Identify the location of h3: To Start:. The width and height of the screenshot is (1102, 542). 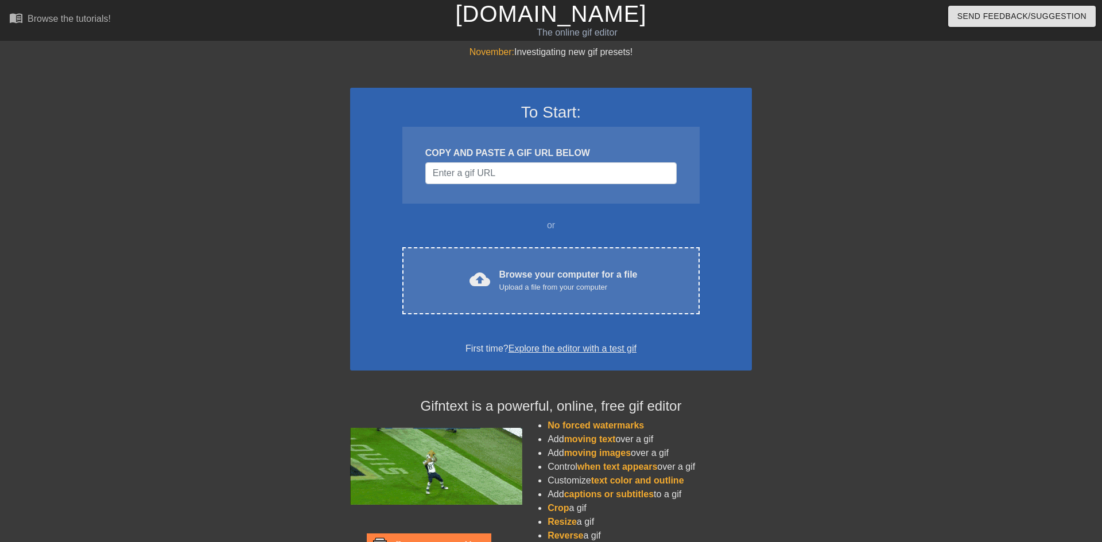
(551, 112).